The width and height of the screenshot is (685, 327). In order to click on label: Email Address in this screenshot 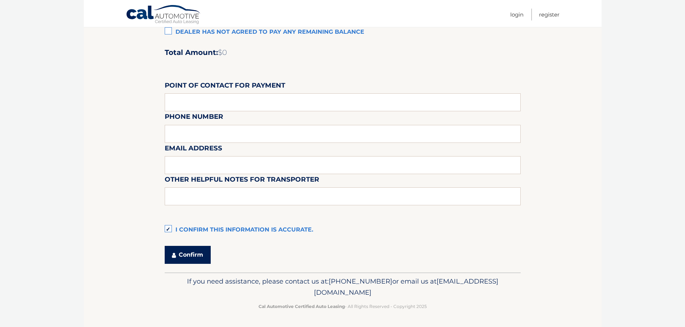, I will do `click(193, 149)`.